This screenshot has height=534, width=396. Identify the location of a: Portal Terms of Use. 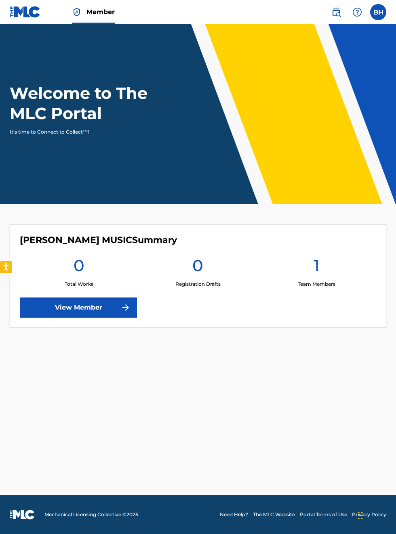
(323, 515).